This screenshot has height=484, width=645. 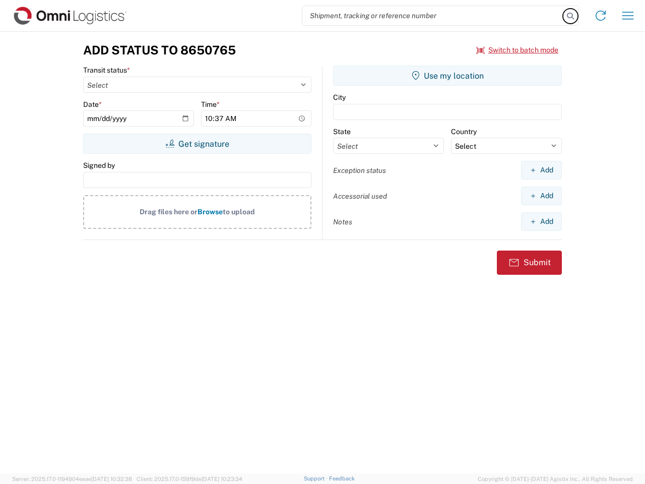 What do you see at coordinates (342, 132) in the screenshot?
I see `label: State` at bounding box center [342, 132].